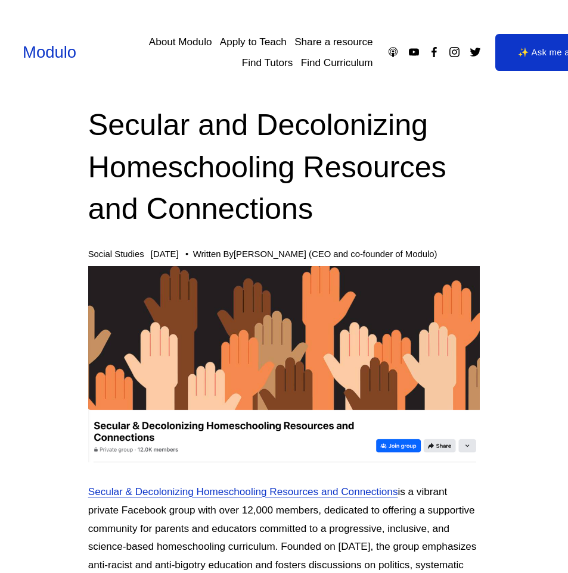 The width and height of the screenshot is (568, 573). I want to click on a: Modulo, so click(49, 52).